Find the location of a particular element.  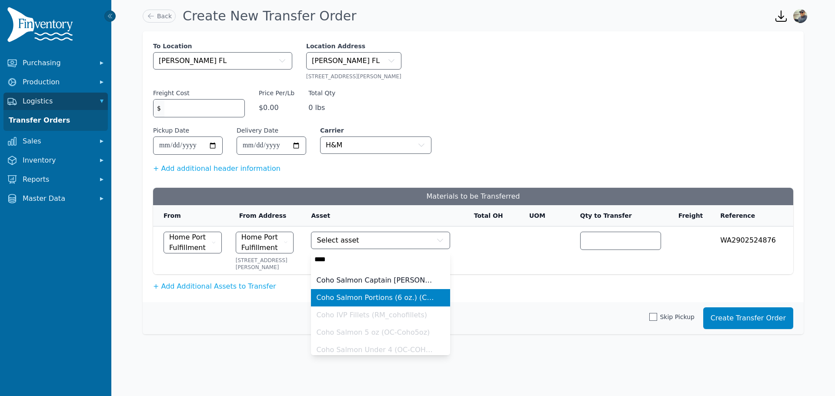

a: Transfer Orders is located at coordinates (56, 121).